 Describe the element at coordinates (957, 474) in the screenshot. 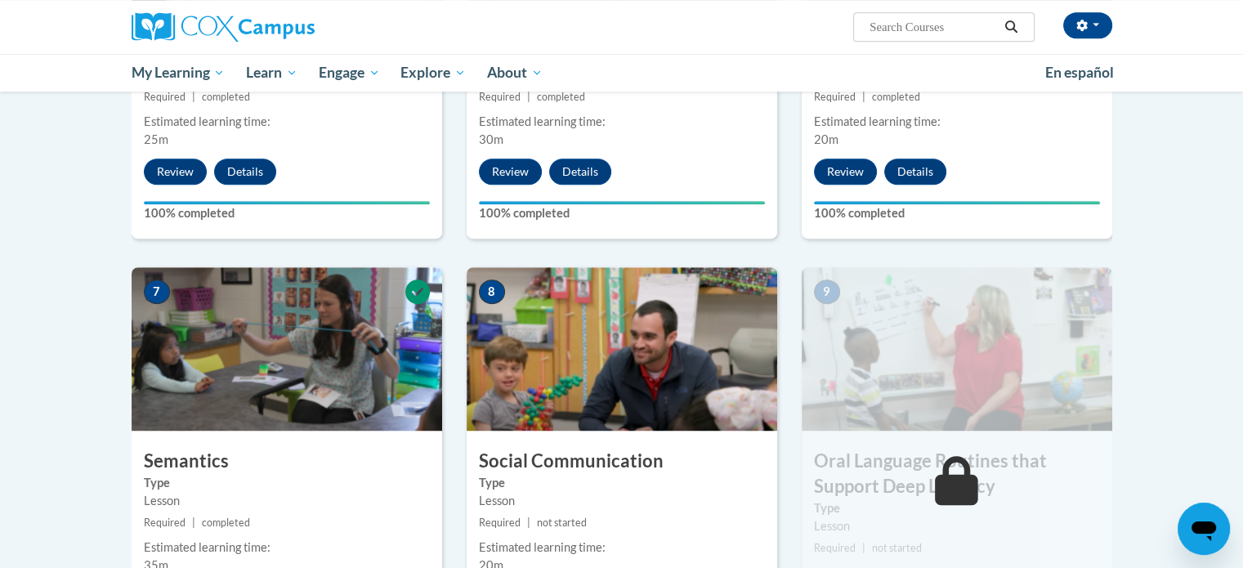

I see `h3: Oral Language Routines that Support Deep Literacy` at that location.